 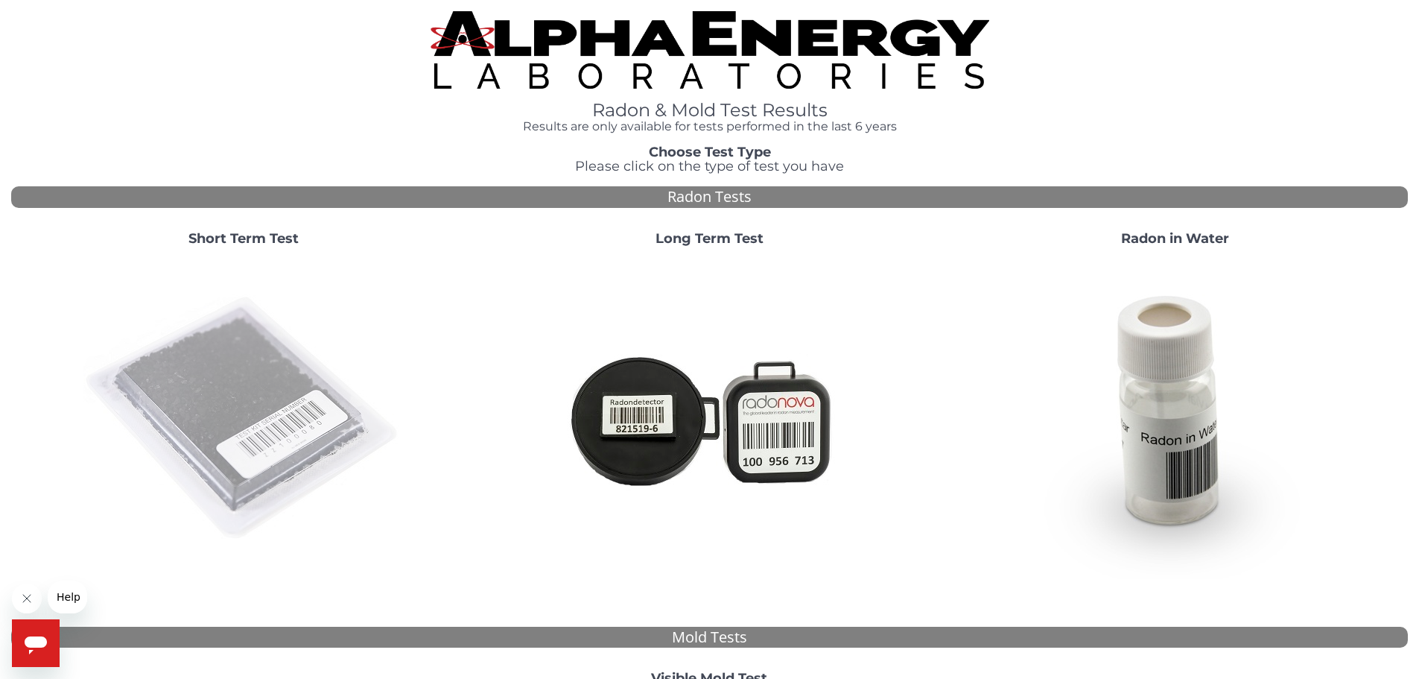 What do you see at coordinates (710, 110) in the screenshot?
I see `h1: Radon & Mold Test Results` at bounding box center [710, 110].